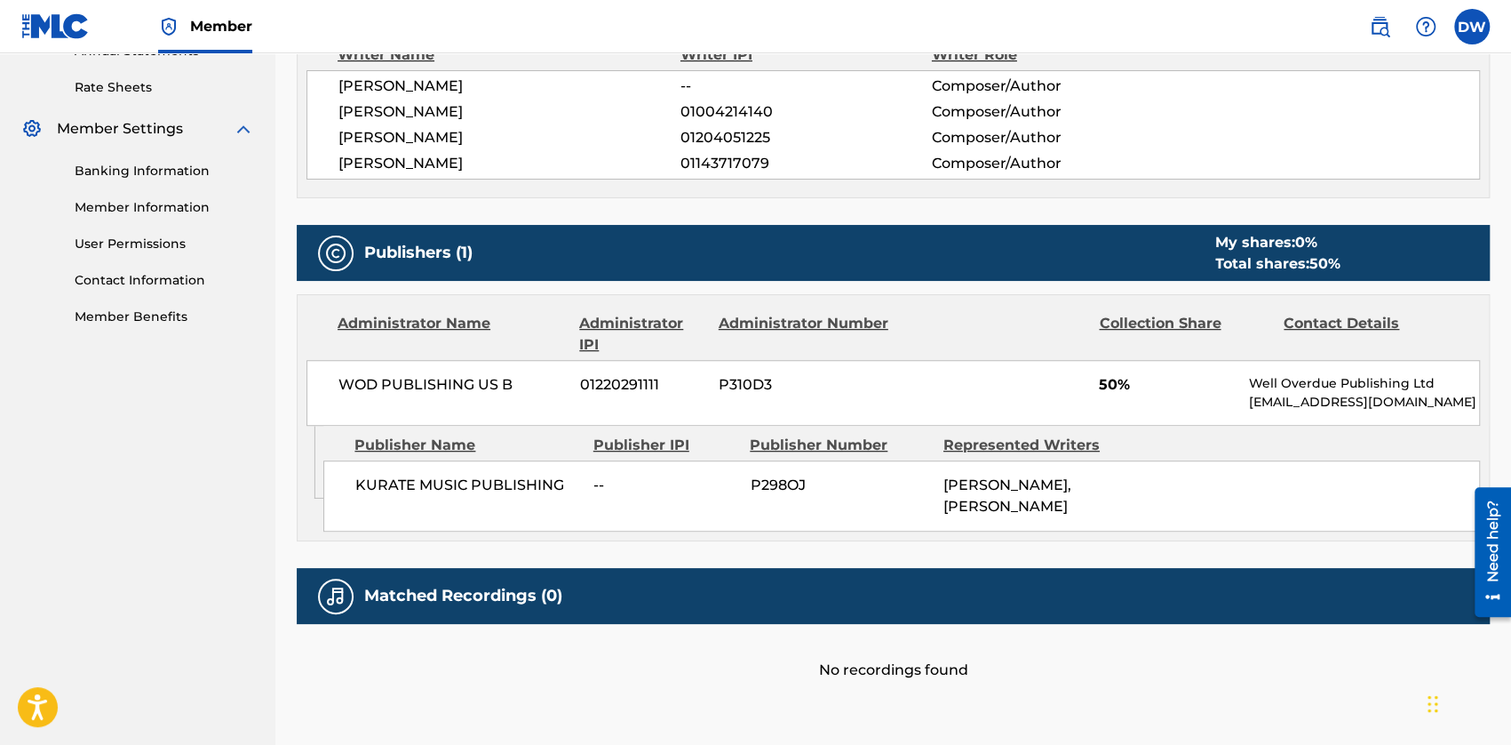 This screenshot has height=745, width=1511. I want to click on div: Represented Writers, so click(1033, 445).